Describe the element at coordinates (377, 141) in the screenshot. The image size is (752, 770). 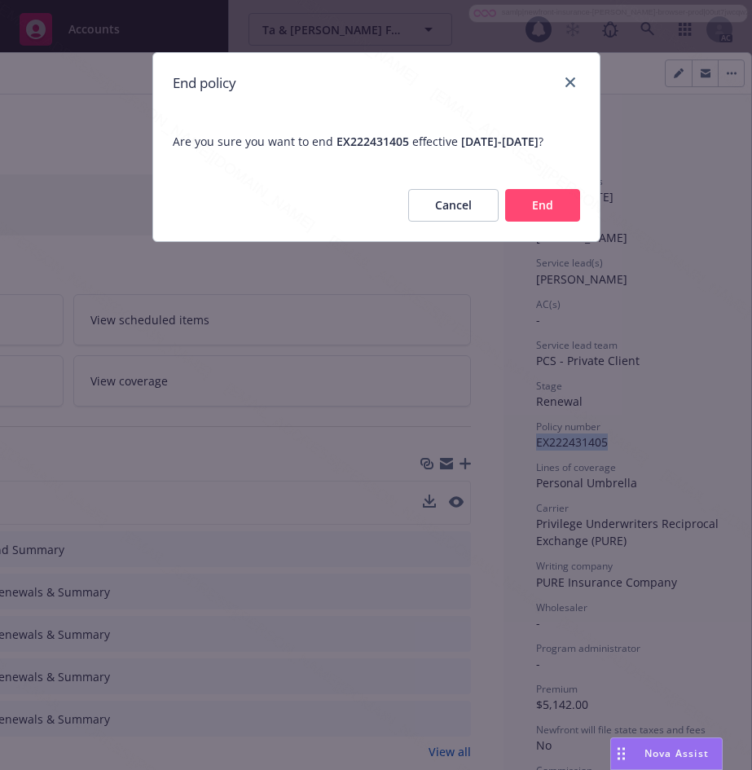
I see `span: Are you sure you want to end effective ?` at that location.